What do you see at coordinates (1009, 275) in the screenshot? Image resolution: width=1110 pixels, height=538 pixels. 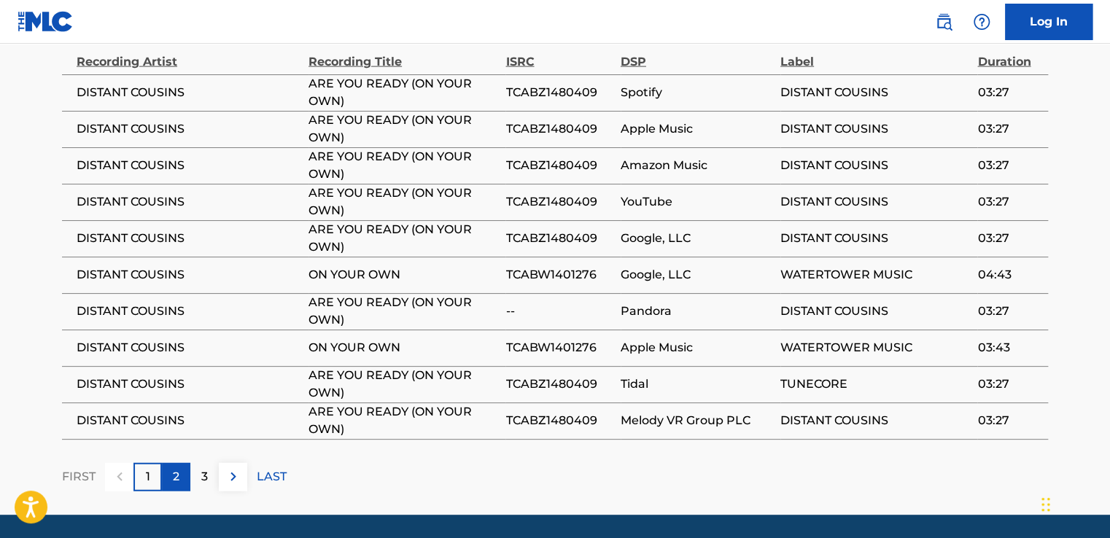 I see `span: 04:43` at bounding box center [1009, 275].